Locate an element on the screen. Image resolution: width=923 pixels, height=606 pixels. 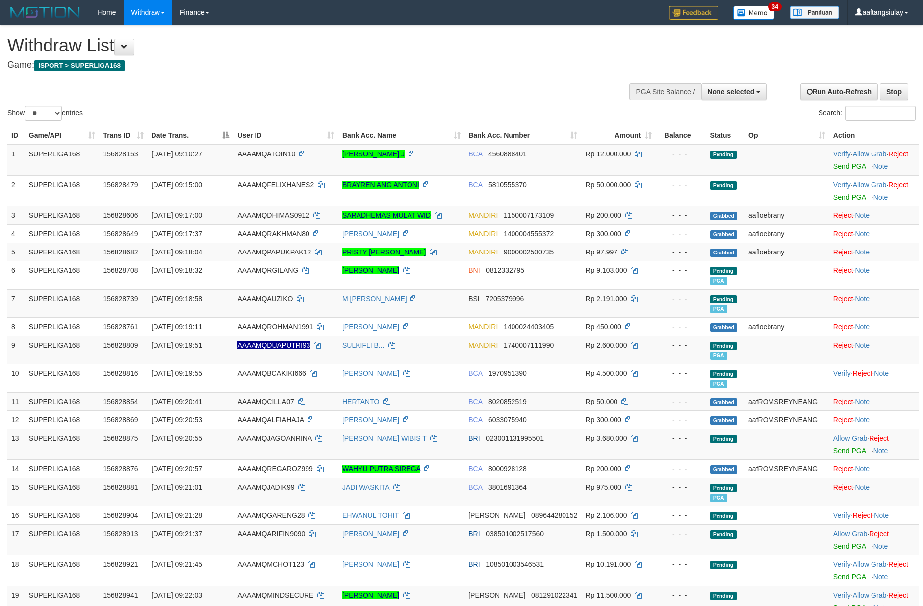
td: 15 is located at coordinates (16, 492).